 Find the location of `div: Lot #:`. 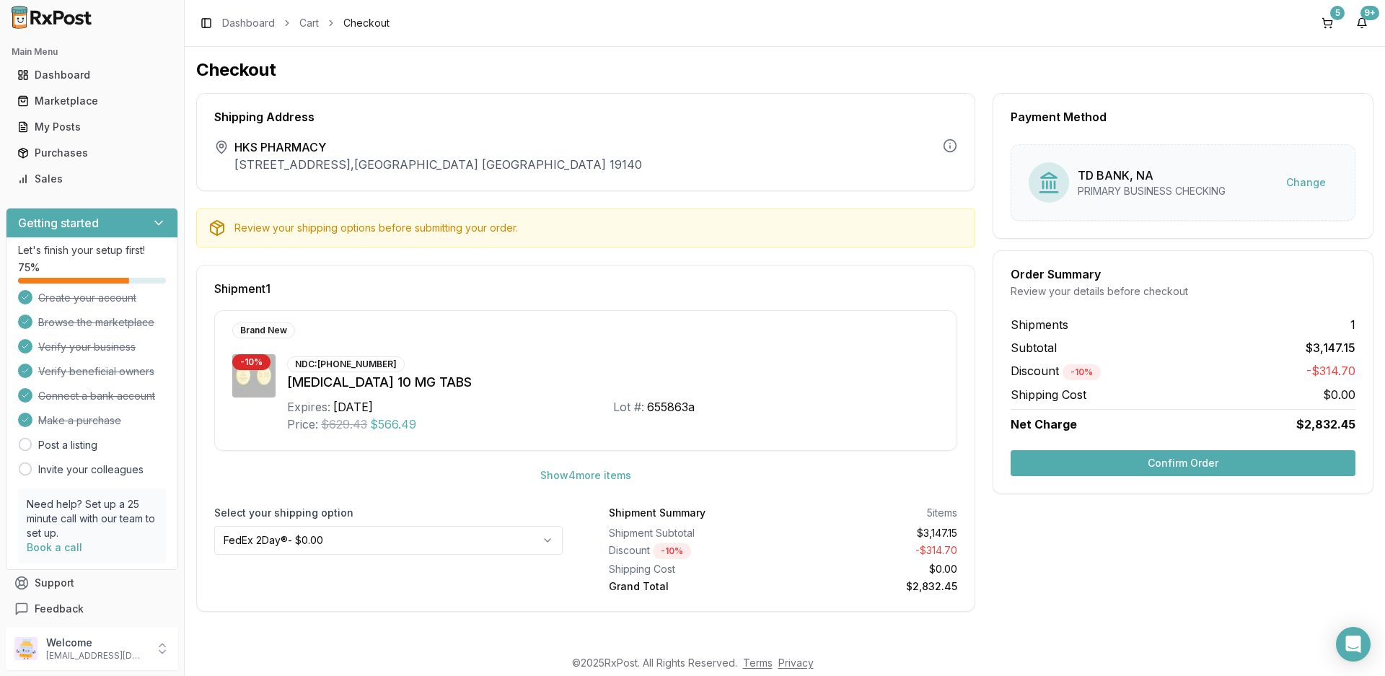

div: Lot #: is located at coordinates (628, 407).